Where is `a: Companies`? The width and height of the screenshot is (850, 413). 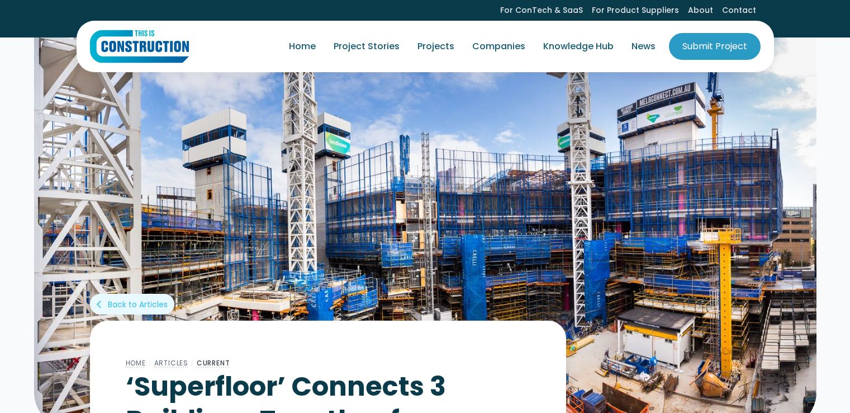 a: Companies is located at coordinates (499, 46).